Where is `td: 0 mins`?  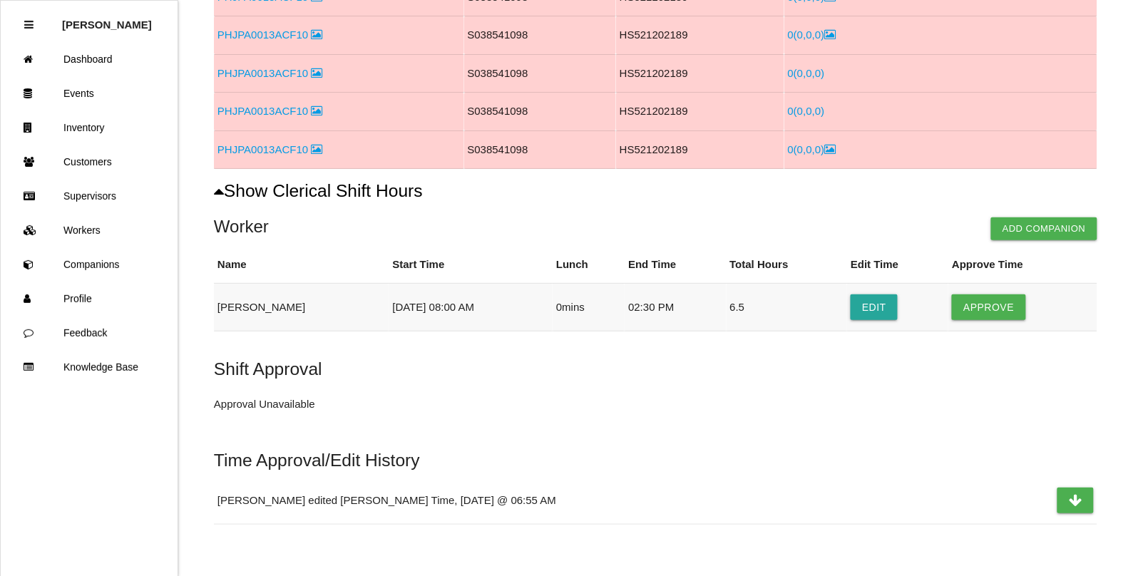
td: 0 mins is located at coordinates (588, 307).